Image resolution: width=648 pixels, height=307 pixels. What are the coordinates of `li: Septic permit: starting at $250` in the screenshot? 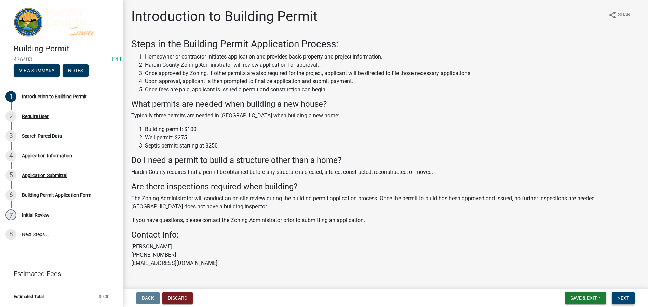 It's located at (392, 146).